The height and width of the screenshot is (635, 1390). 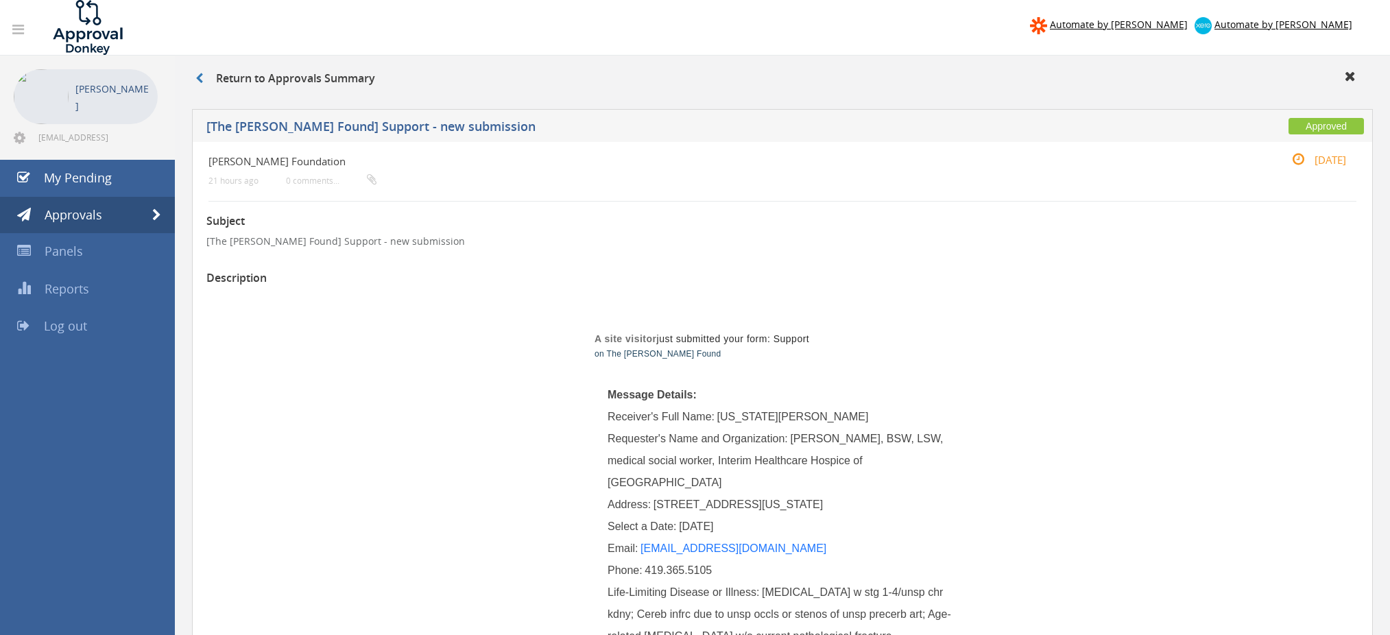 I want to click on span: Address:, so click(x=629, y=504).